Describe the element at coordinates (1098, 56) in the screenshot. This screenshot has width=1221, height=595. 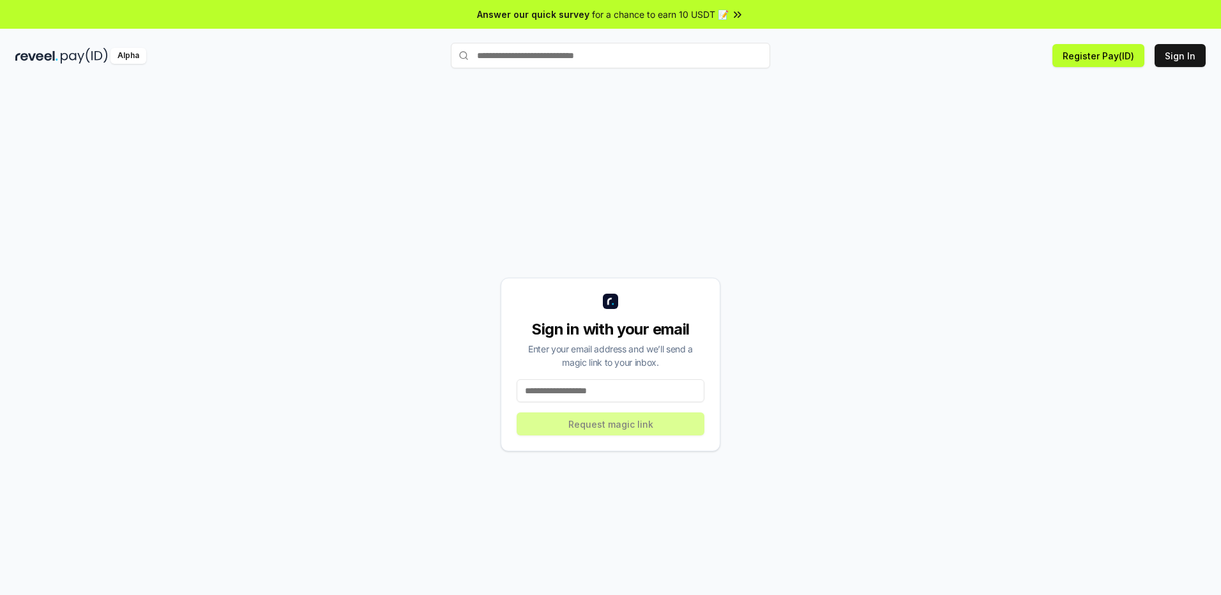
I see `button: Register Pay(ID)` at that location.